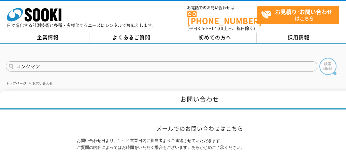 The height and width of the screenshot is (155, 346). Describe the element at coordinates (131, 38) in the screenshot. I see `a: よくあるご質問` at that location.